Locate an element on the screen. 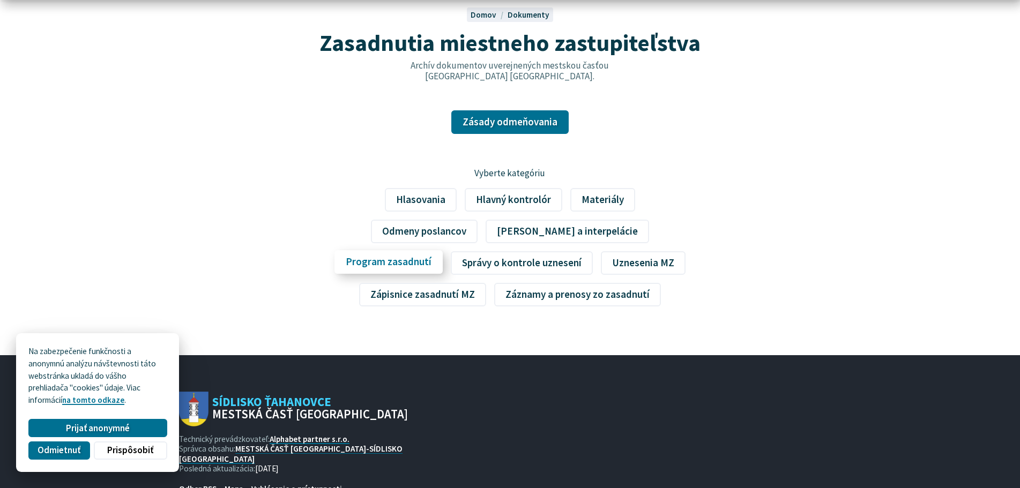 The height and width of the screenshot is (488, 1020). p: Vyberte kategóriu is located at coordinates (510, 174).